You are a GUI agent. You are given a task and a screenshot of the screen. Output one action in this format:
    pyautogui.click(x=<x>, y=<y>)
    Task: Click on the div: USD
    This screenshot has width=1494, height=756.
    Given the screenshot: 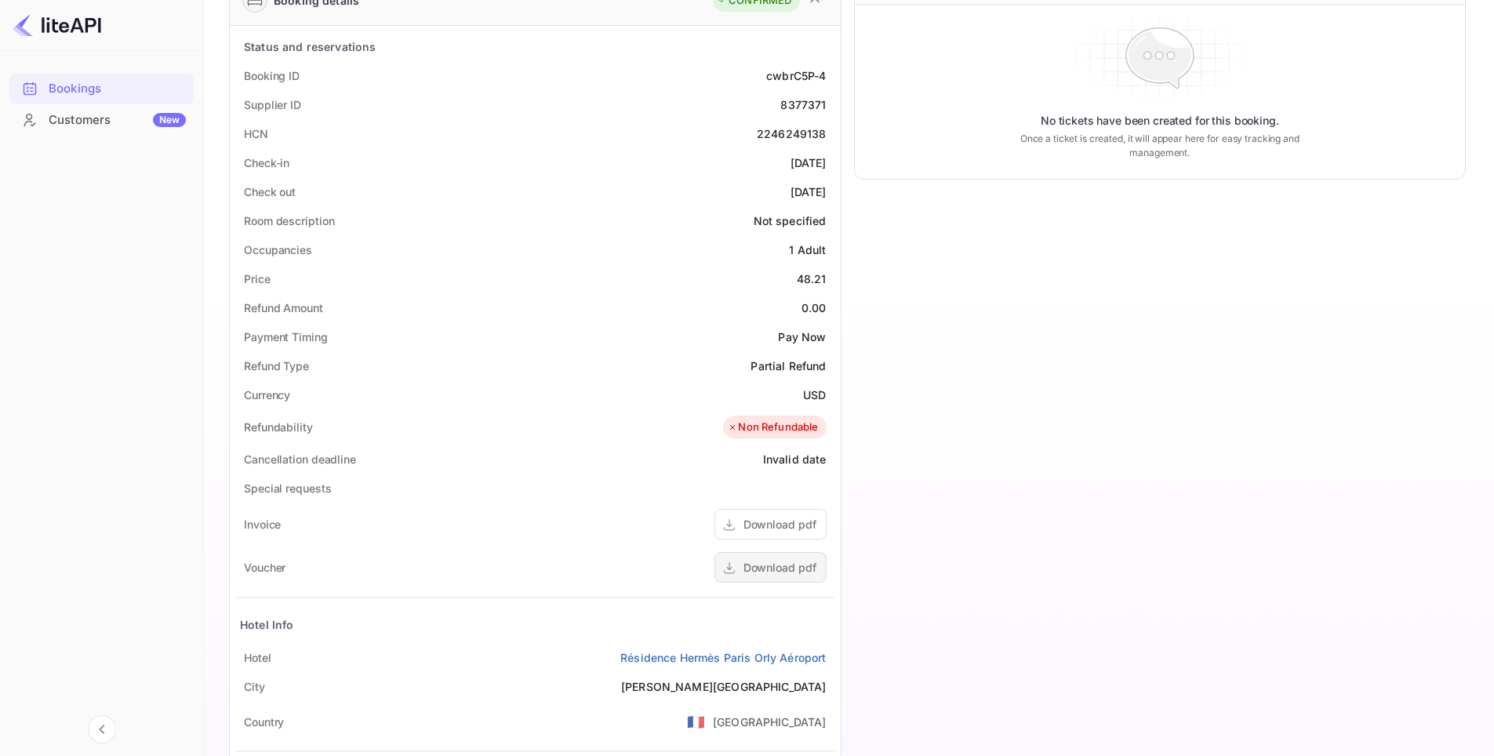 What is the action you would take?
    pyautogui.click(x=814, y=395)
    